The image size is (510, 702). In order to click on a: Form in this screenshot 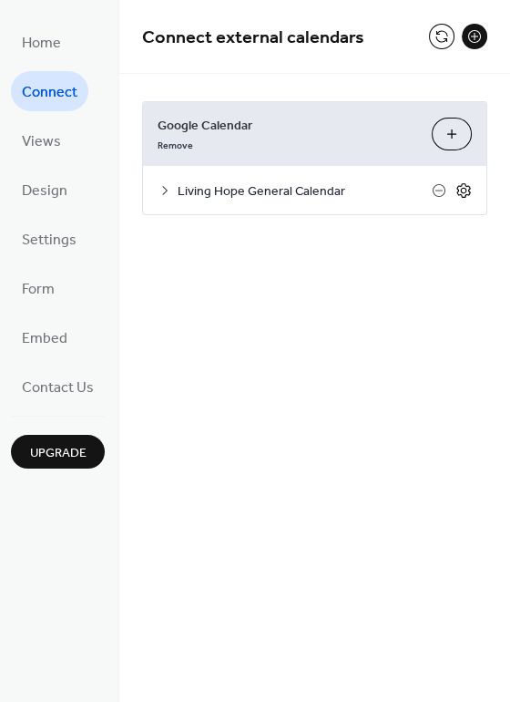, I will do `click(38, 288)`.